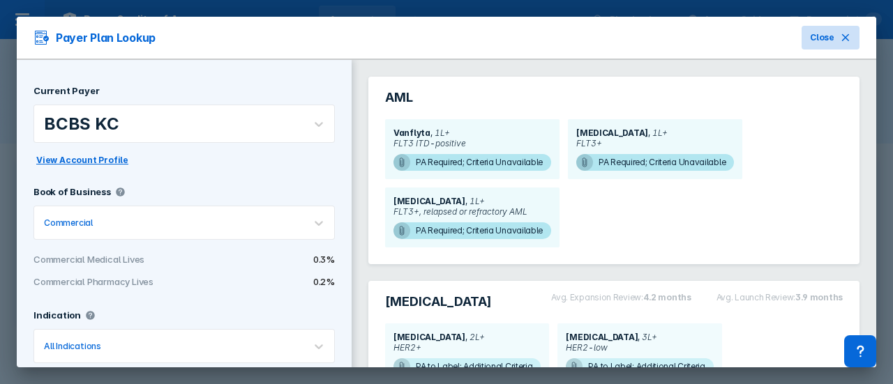  I want to click on a: View Account Profile, so click(82, 159).